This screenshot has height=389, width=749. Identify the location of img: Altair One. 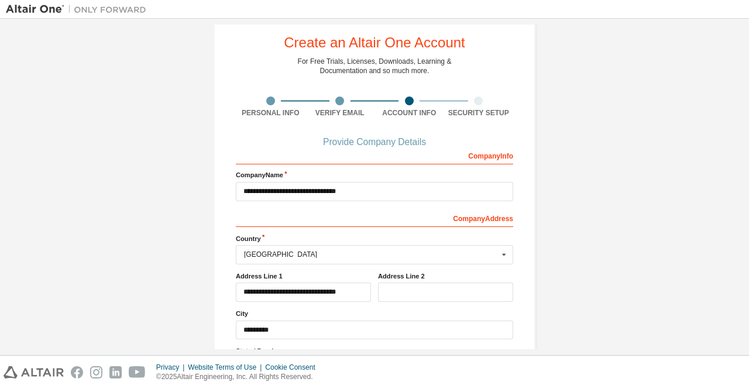
(79, 9).